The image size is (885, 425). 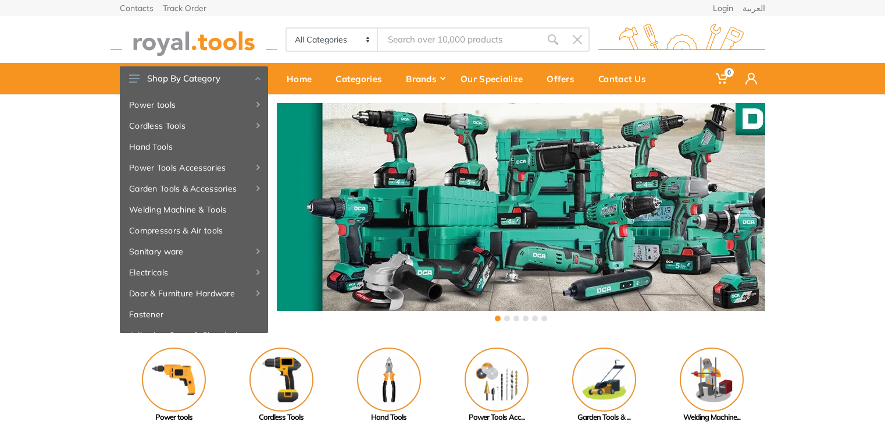 I want to click on div: Brands, so click(x=425, y=79).